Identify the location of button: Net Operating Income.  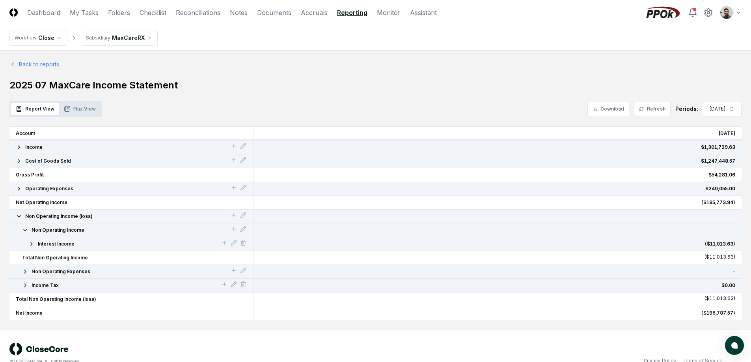
(131, 202).